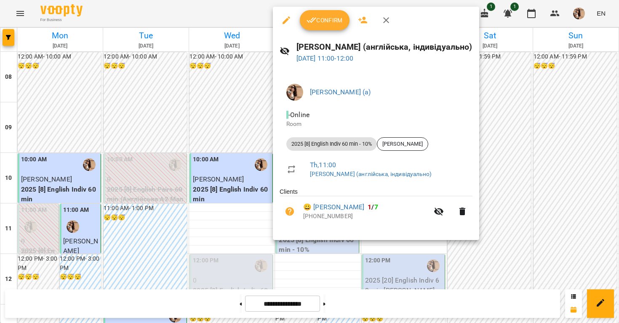  Describe the element at coordinates (331, 144) in the screenshot. I see `span: 2025 [8] English Indiv 60 min - 10%` at that location.